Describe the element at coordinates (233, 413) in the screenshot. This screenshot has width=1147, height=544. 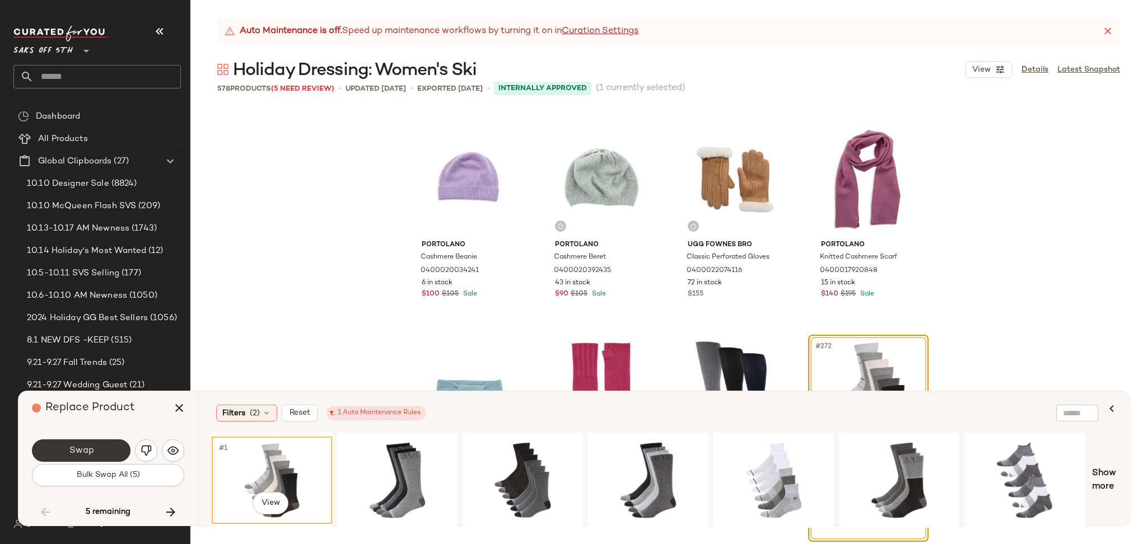
I see `span: Filters` at that location.